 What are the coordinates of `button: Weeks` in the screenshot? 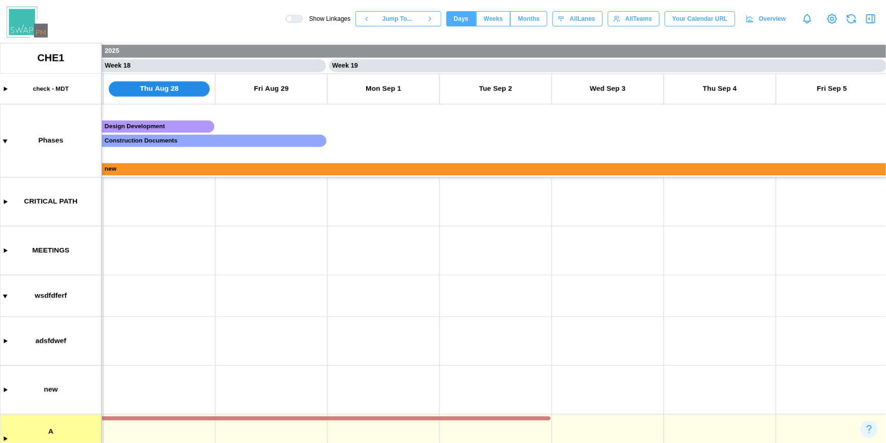 It's located at (493, 19).